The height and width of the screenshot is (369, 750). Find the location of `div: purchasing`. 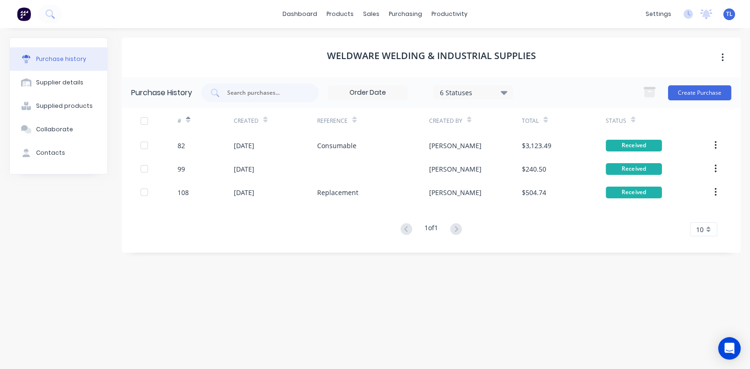

div: purchasing is located at coordinates (405, 14).